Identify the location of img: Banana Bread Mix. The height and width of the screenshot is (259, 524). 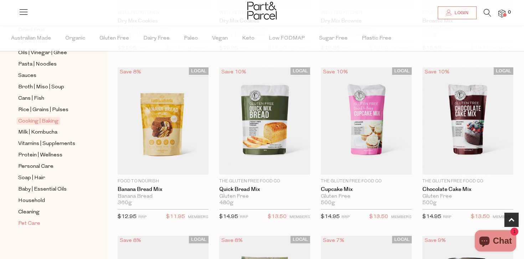
(163, 121).